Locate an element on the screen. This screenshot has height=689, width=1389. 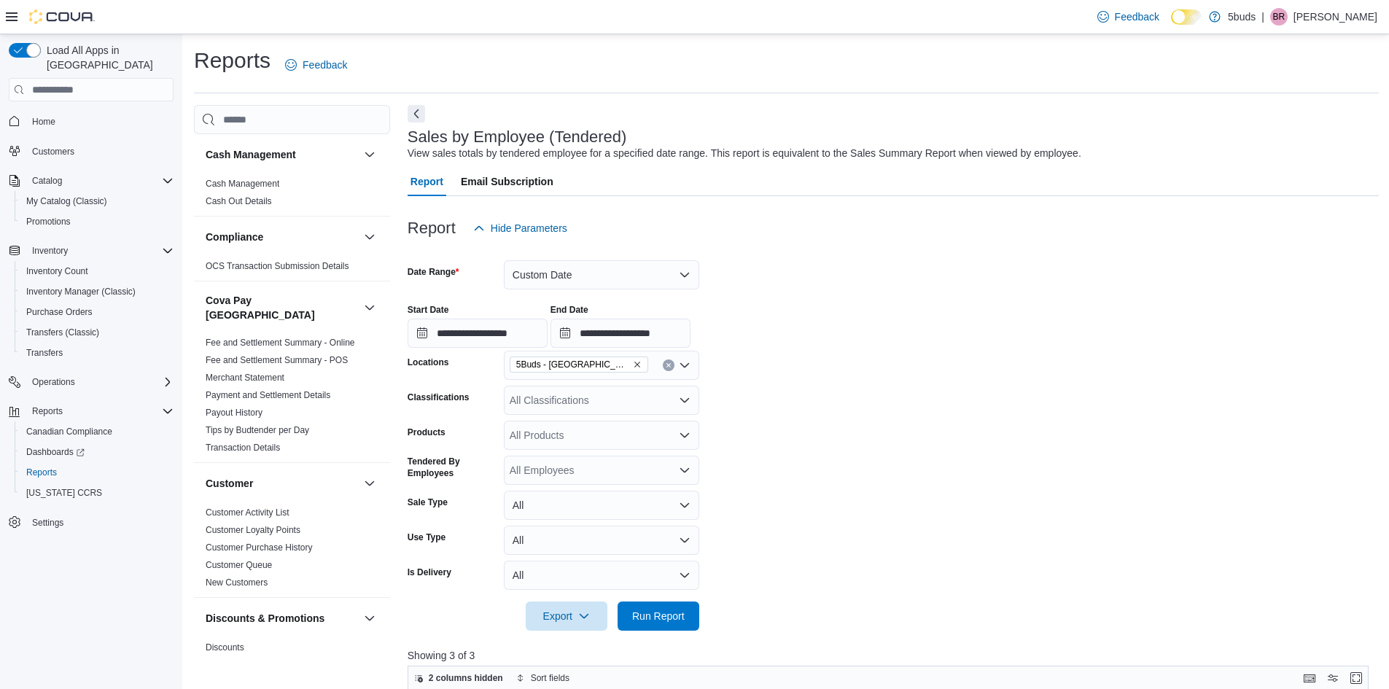
a: Discounts is located at coordinates (225, 647).